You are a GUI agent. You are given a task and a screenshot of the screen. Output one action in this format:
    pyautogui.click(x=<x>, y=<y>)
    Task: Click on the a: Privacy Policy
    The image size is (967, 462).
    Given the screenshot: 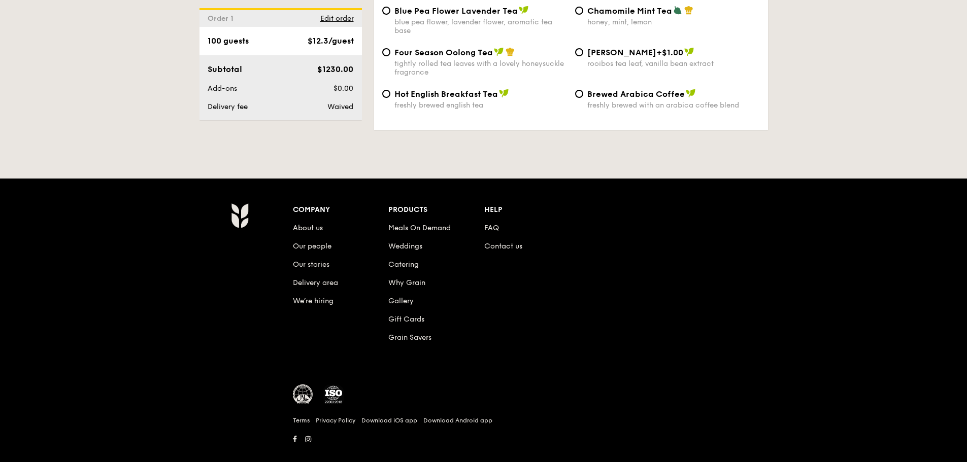 What is the action you would take?
    pyautogui.click(x=335, y=421)
    